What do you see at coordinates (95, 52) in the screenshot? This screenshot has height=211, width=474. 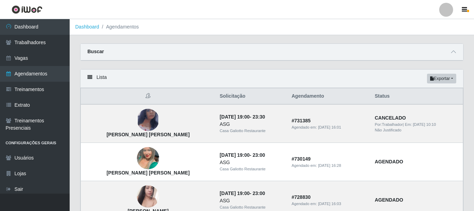 I see `strong: Buscar` at bounding box center [95, 52].